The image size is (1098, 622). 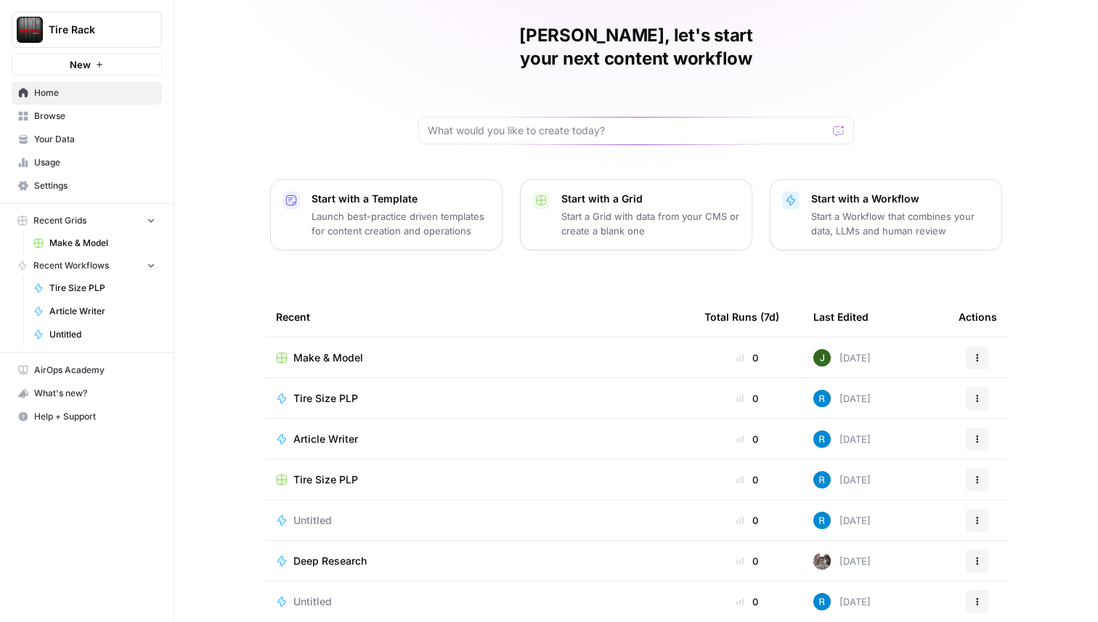 I want to click on p: Launch best-practice driven templates for content creation and operations, so click(x=401, y=224).